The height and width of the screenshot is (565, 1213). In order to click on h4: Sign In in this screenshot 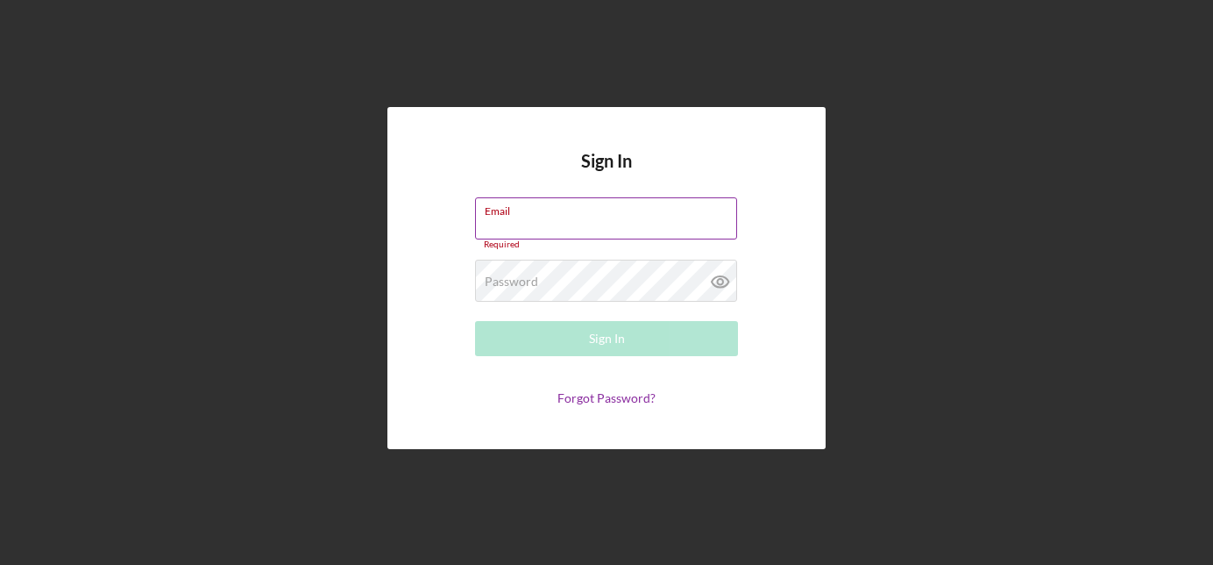, I will do `click(607, 174)`.